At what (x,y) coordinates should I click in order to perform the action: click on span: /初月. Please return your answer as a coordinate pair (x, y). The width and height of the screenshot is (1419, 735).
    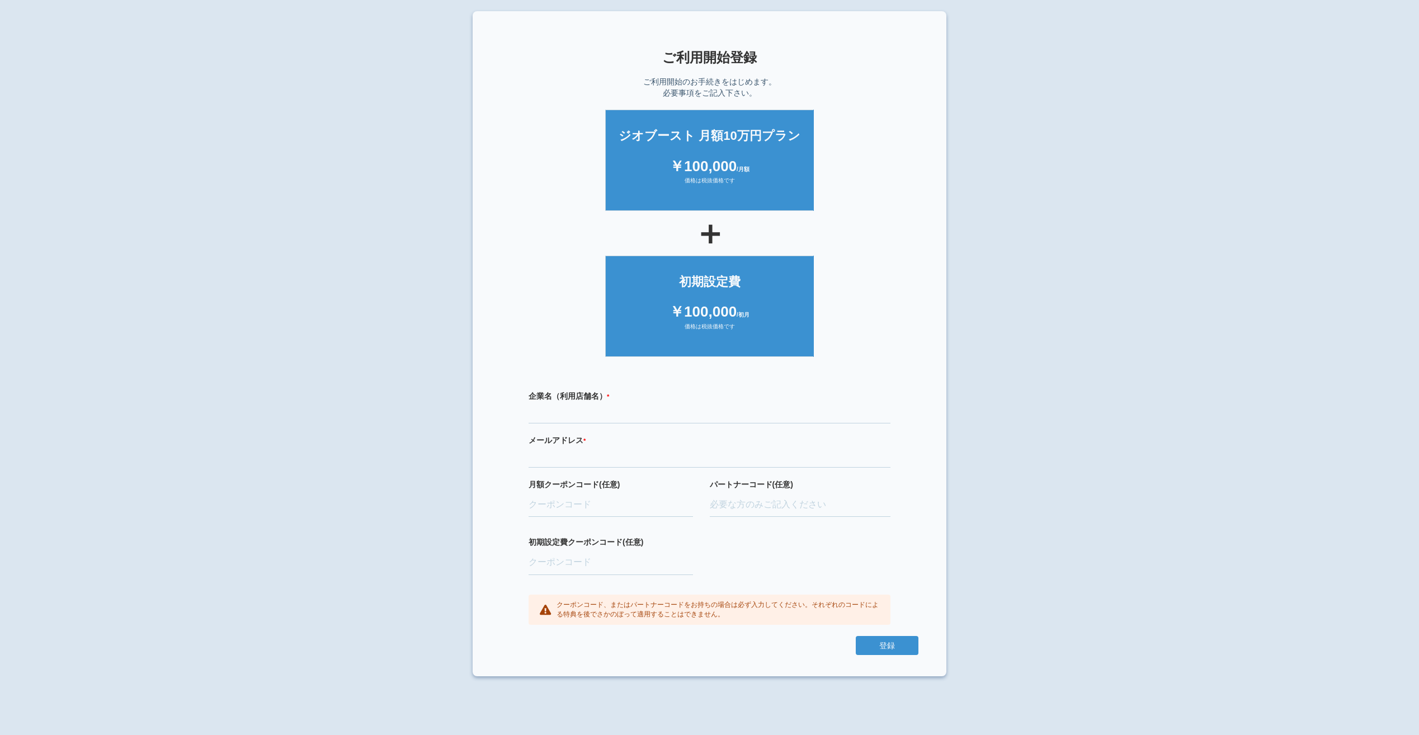
    Looking at the image, I should click on (743, 314).